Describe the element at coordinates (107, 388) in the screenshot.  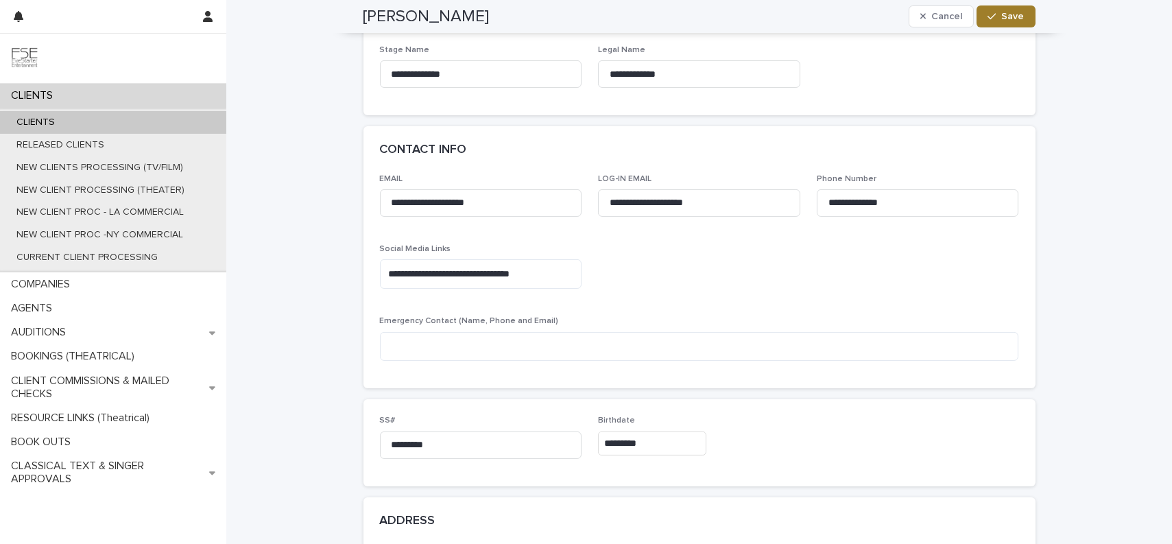
I see `p: CLIENT COMMISSIONS & MAILED CHECKS` at that location.